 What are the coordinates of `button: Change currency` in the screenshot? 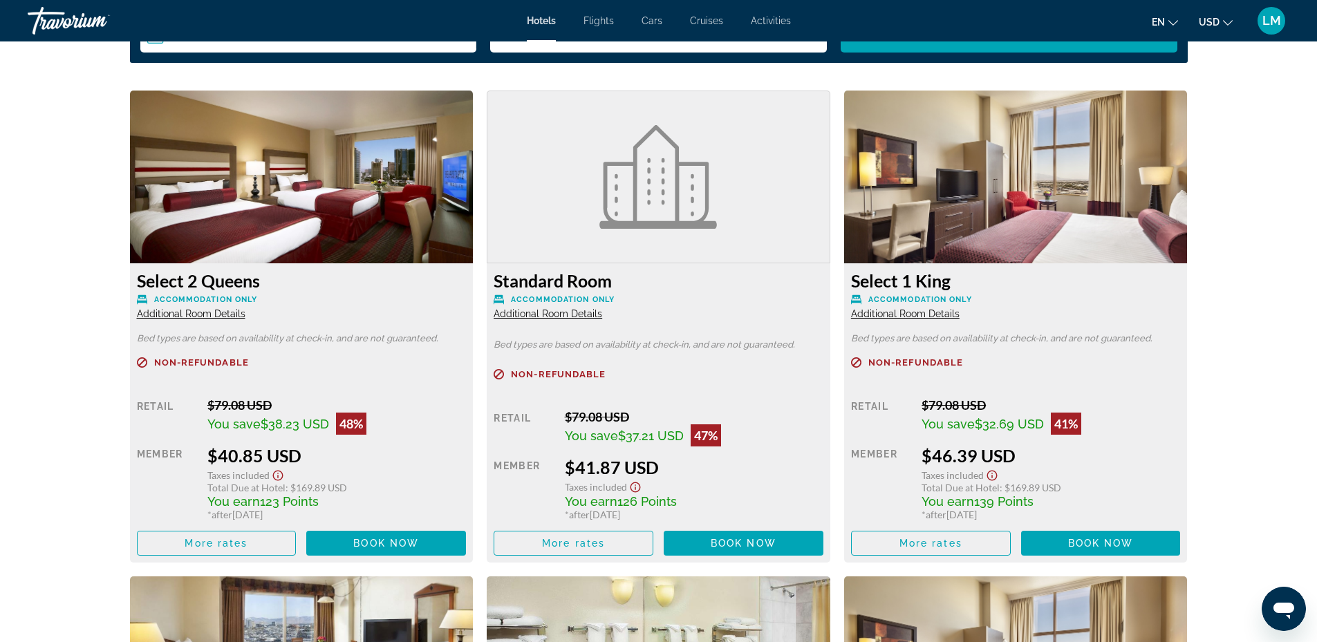 It's located at (1215, 21).